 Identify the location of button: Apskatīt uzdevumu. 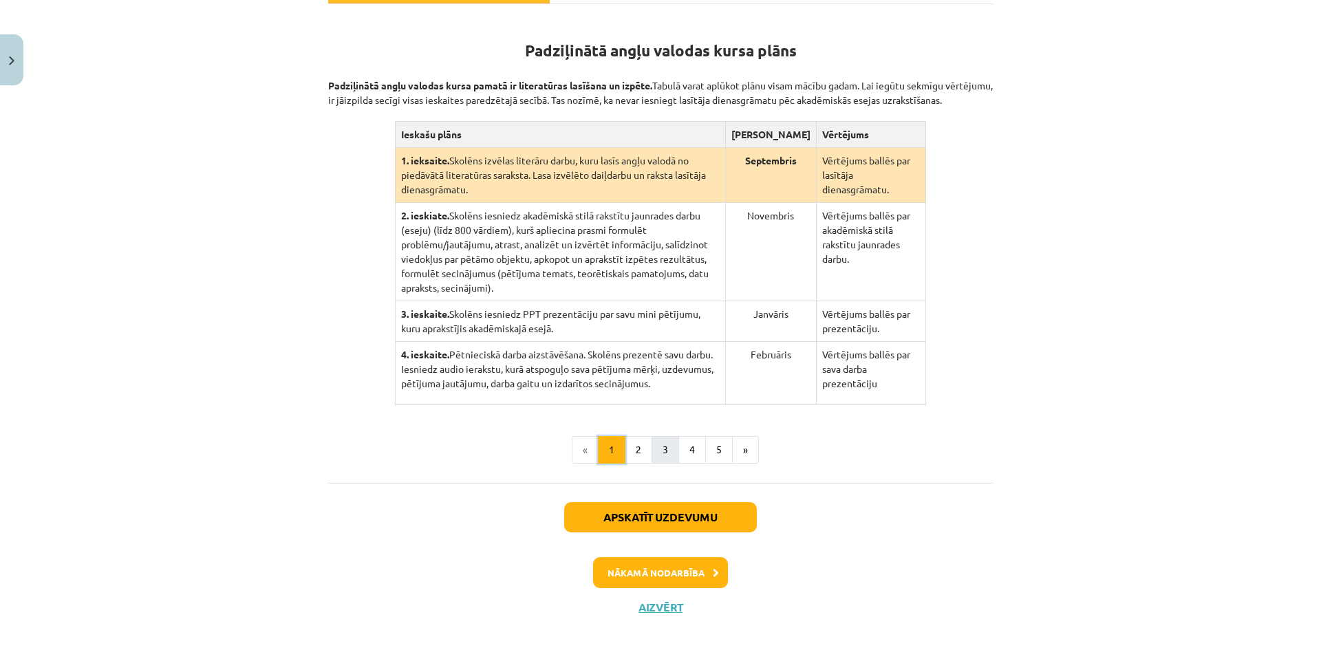
(660, 517).